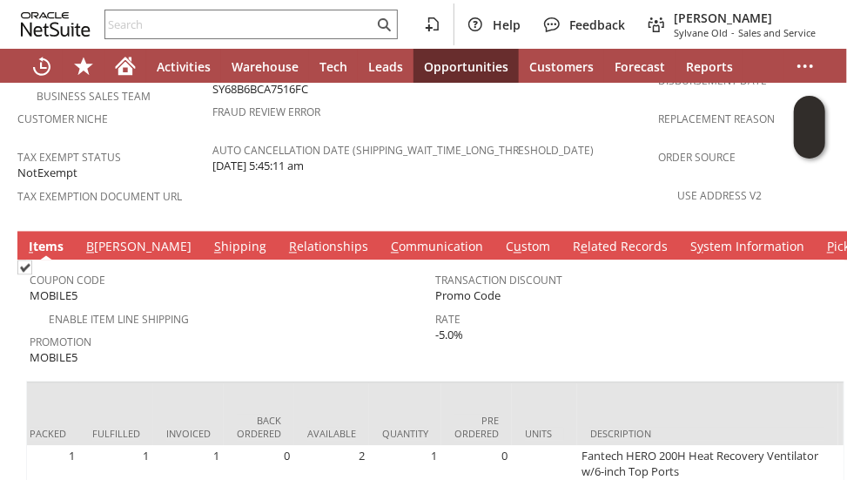  Describe the element at coordinates (476, 428) in the screenshot. I see `div: Pre Ordered` at that location.